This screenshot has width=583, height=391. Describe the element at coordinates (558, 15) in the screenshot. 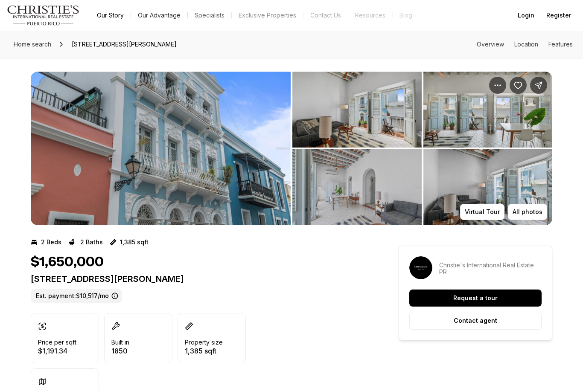

I see `span: Register` at that location.